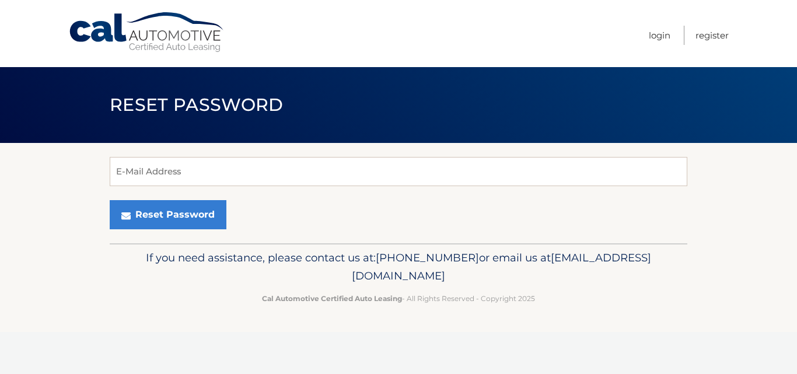 This screenshot has width=797, height=374. What do you see at coordinates (398, 267) in the screenshot?
I see `p: If you need assistance, please contact us at: or email us at` at bounding box center [398, 267].